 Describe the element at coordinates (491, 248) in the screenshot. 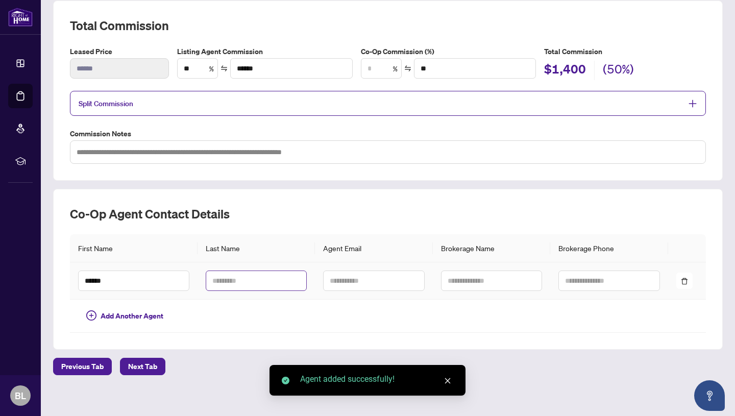

I see `th: Brokerage Name` at that location.